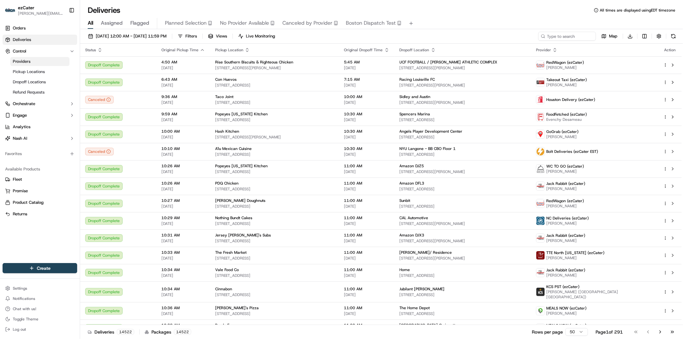 Image resolution: width=683 pixels, height=339 pixels. Describe the element at coordinates (540, 151) in the screenshot. I see `img: bolt_logo.png` at that location.